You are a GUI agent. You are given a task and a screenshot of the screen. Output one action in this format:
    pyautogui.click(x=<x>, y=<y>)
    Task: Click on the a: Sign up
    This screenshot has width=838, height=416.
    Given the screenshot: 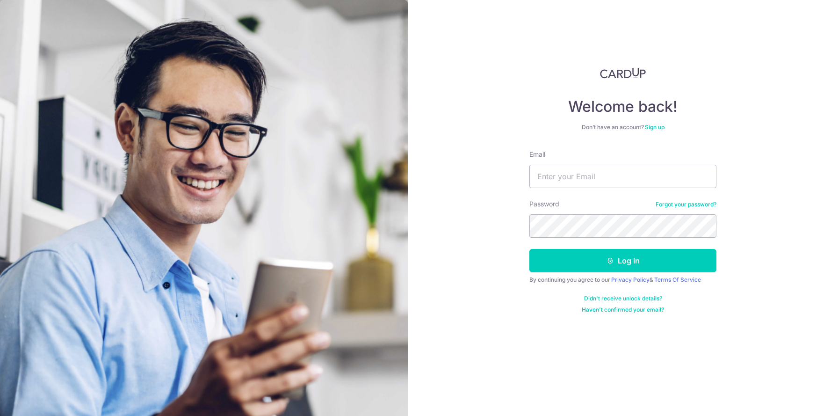 What is the action you would take?
    pyautogui.click(x=654, y=127)
    